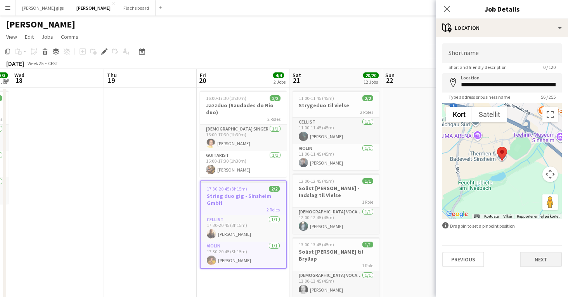 This screenshot has height=297, width=568. Describe the element at coordinates (111, 80) in the screenshot. I see `span: 19` at that location.